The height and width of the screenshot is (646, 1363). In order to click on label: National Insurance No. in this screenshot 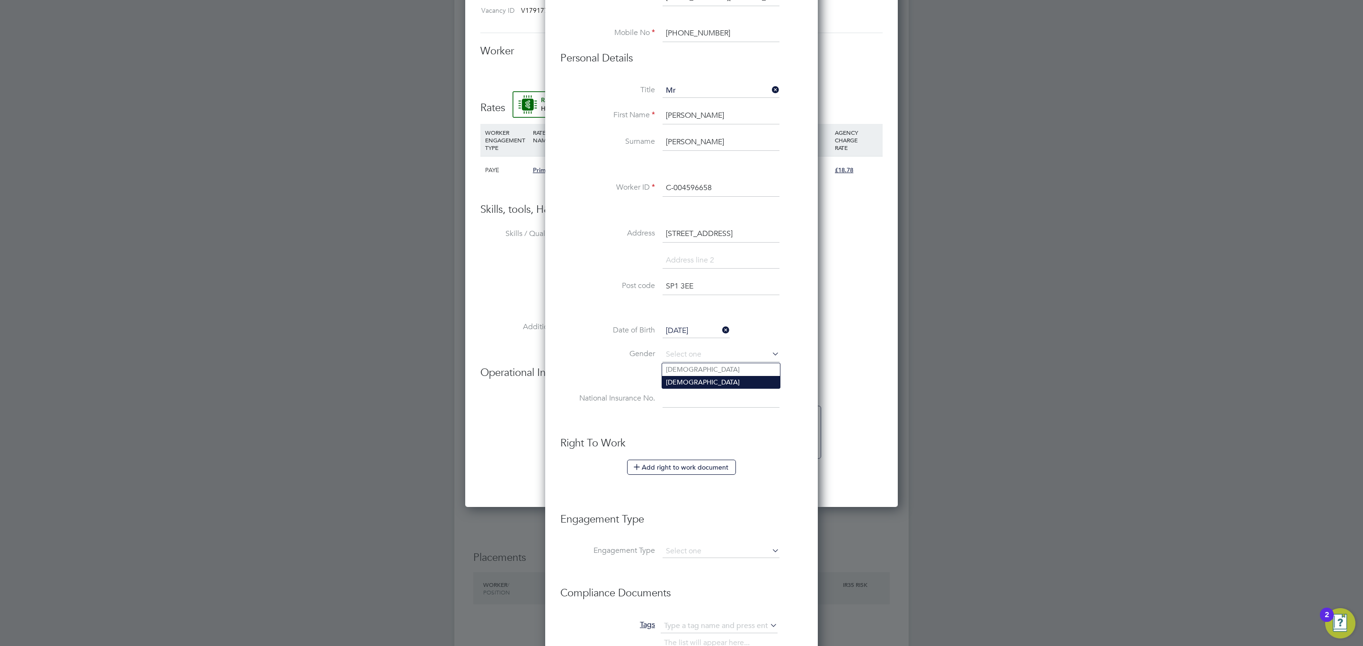, I will do `click(608, 398)`.